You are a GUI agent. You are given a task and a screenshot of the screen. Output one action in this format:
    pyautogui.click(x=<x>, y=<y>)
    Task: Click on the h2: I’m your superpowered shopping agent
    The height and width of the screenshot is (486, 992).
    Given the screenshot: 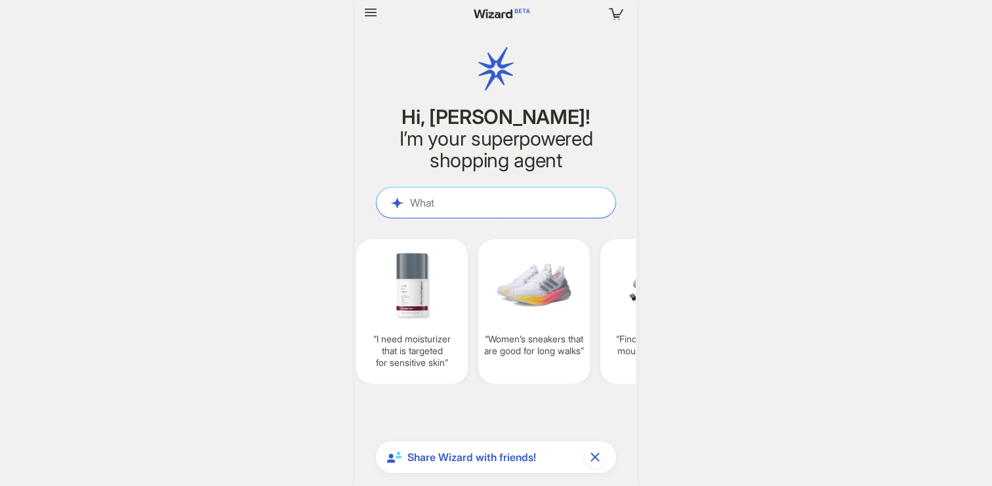 What is the action you would take?
    pyautogui.click(x=496, y=150)
    